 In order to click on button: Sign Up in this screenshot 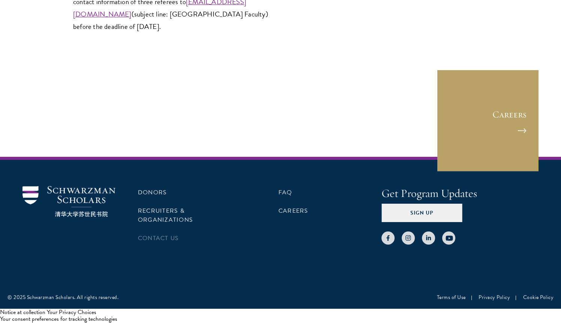, I will do `click(422, 213)`.